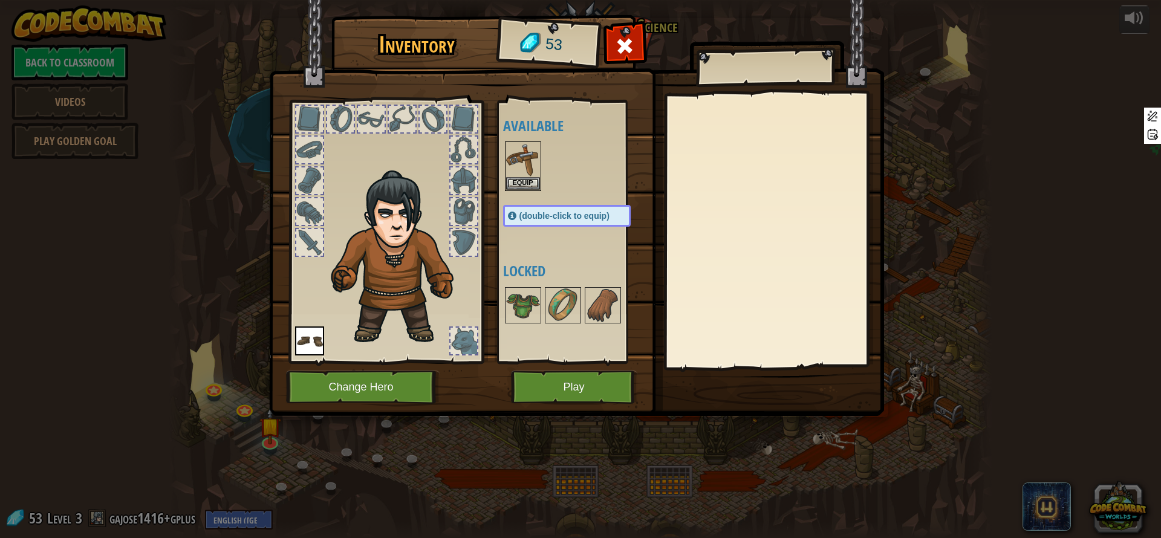  What do you see at coordinates (579, 271) in the screenshot?
I see `h4: Locked` at bounding box center [579, 271].